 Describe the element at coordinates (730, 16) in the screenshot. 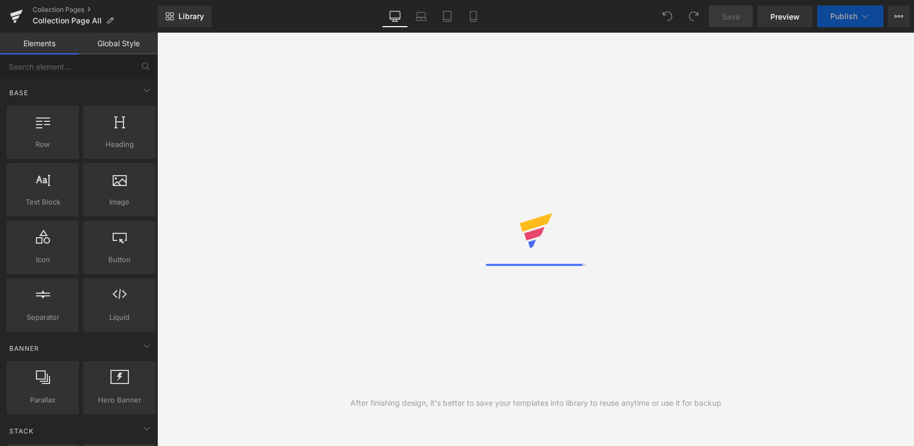

I see `span: Save` at that location.